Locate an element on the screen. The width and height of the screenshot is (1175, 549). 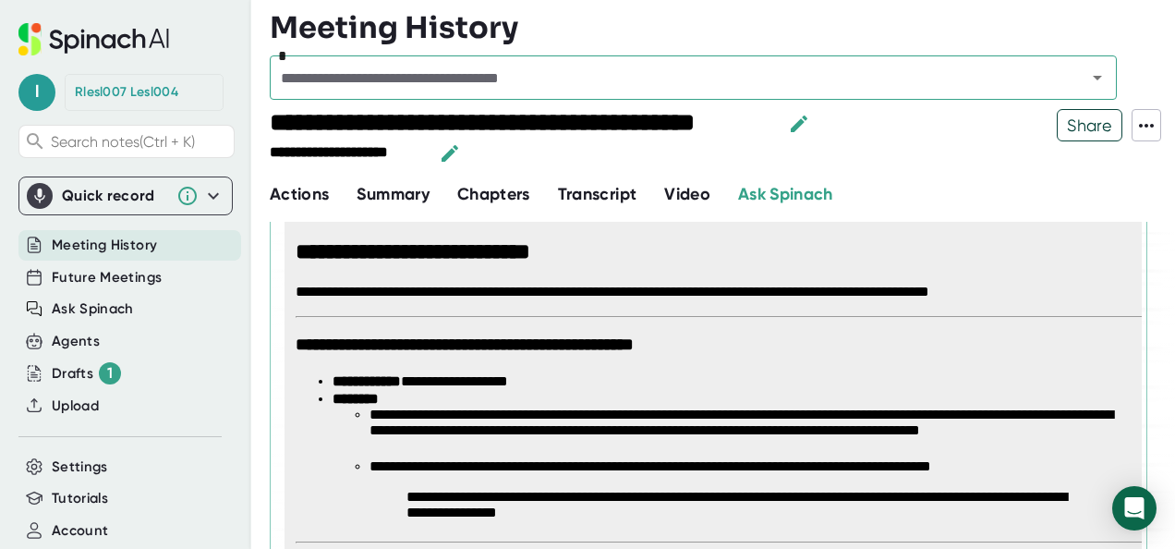
button: Actions is located at coordinates (299, 194).